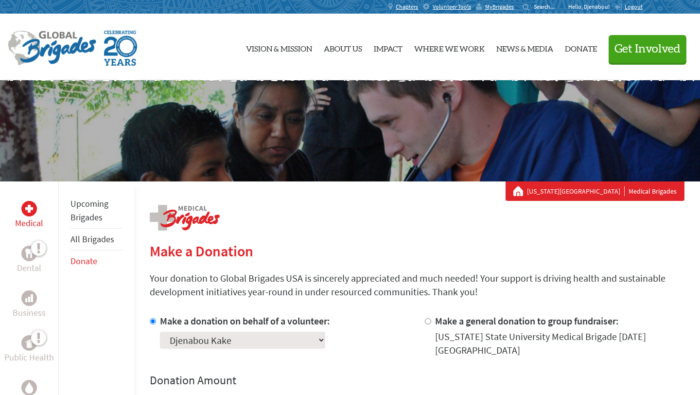  Describe the element at coordinates (388, 47) in the screenshot. I see `a: Impact` at that location.